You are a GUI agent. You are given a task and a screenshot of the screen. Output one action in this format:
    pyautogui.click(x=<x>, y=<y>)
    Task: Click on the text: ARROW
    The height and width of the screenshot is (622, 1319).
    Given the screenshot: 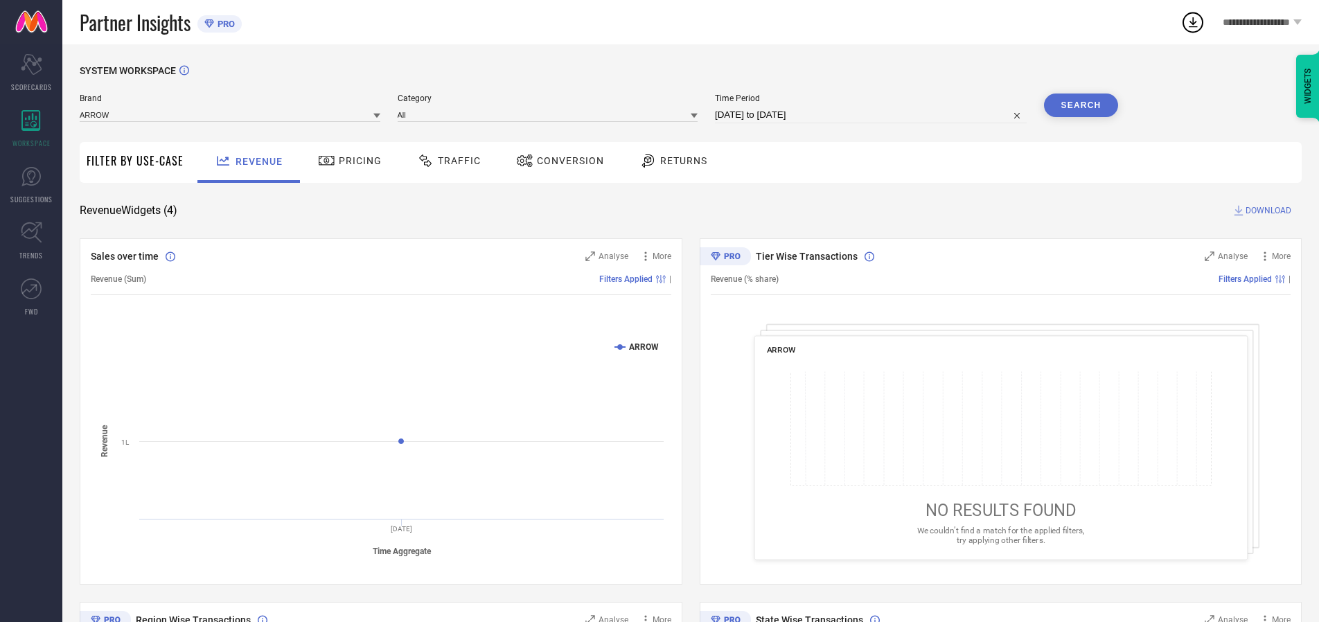 What is the action you would take?
    pyautogui.click(x=644, y=347)
    